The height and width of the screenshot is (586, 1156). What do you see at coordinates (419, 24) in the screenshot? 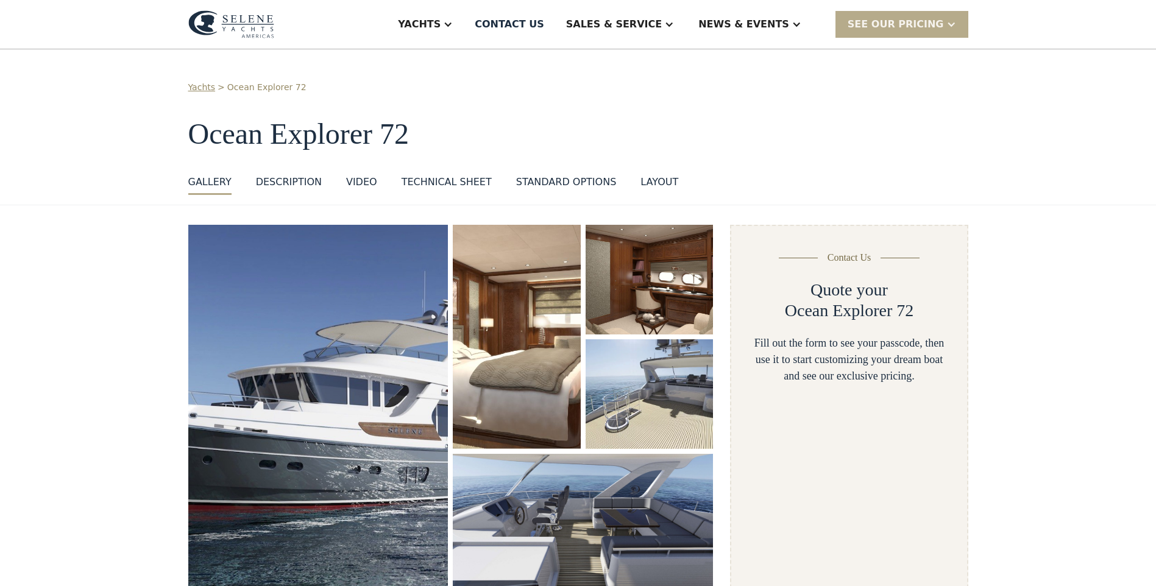
I see `div: Yachts` at bounding box center [419, 24].